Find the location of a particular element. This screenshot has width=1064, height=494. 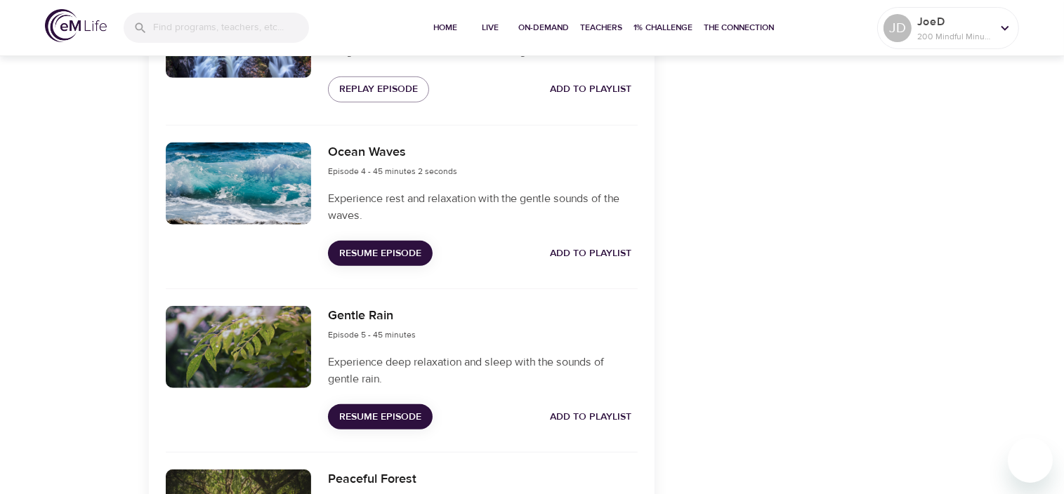

span: Home is located at coordinates (446, 27).